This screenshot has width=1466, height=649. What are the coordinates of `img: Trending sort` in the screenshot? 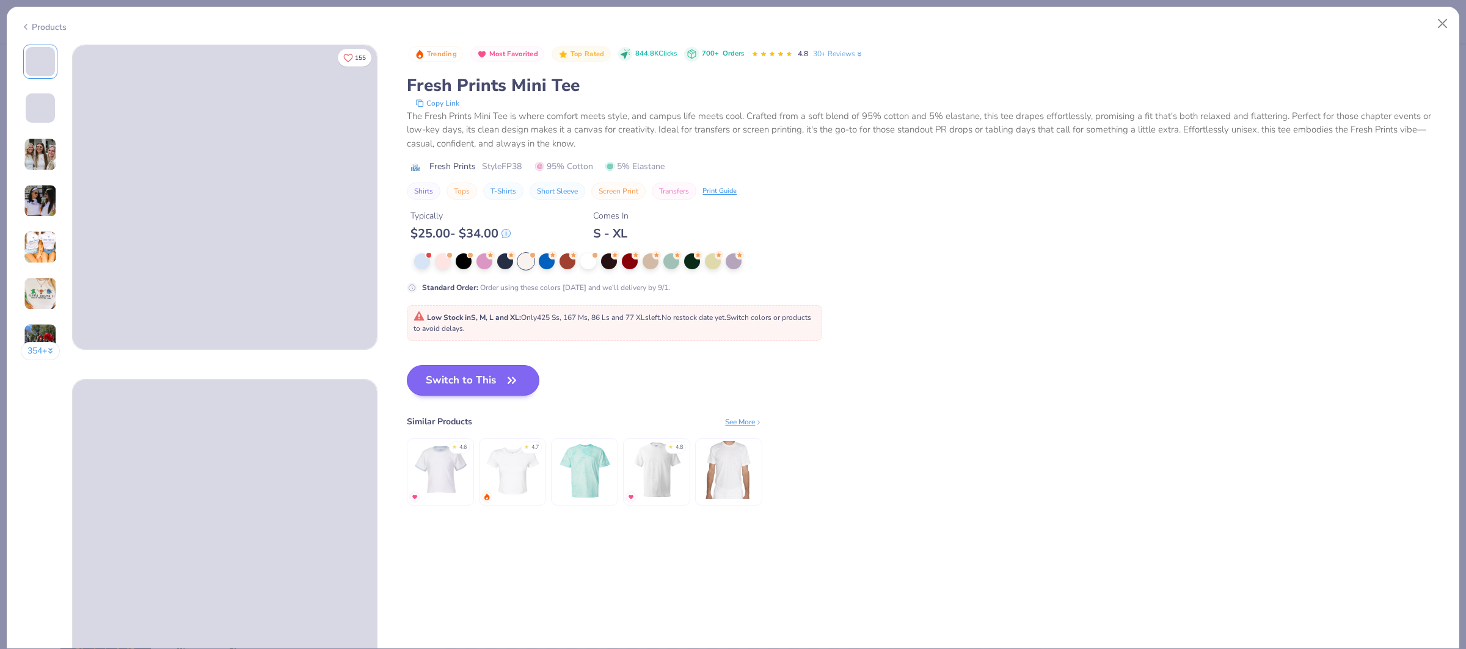 It's located at (420, 54).